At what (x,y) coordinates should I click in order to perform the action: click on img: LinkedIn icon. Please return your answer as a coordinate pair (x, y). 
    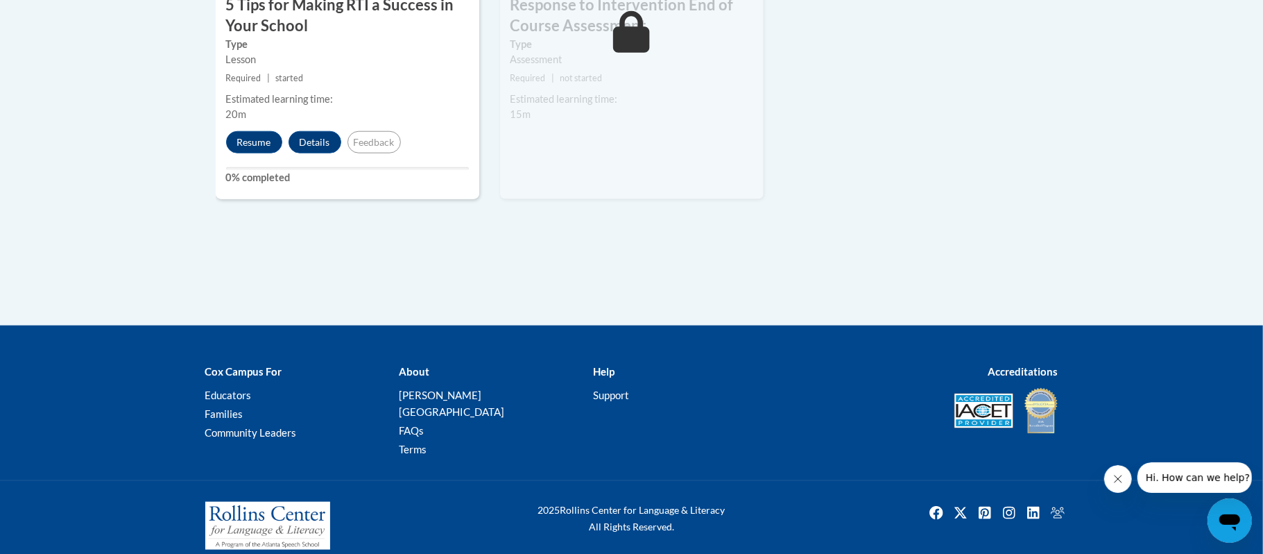
    Looking at the image, I should click on (1034, 513).